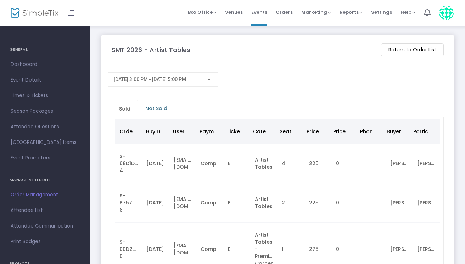 This screenshot has width=465, height=264. What do you see at coordinates (422, 131) in the screenshot?
I see `th: Participant` at bounding box center [422, 131].